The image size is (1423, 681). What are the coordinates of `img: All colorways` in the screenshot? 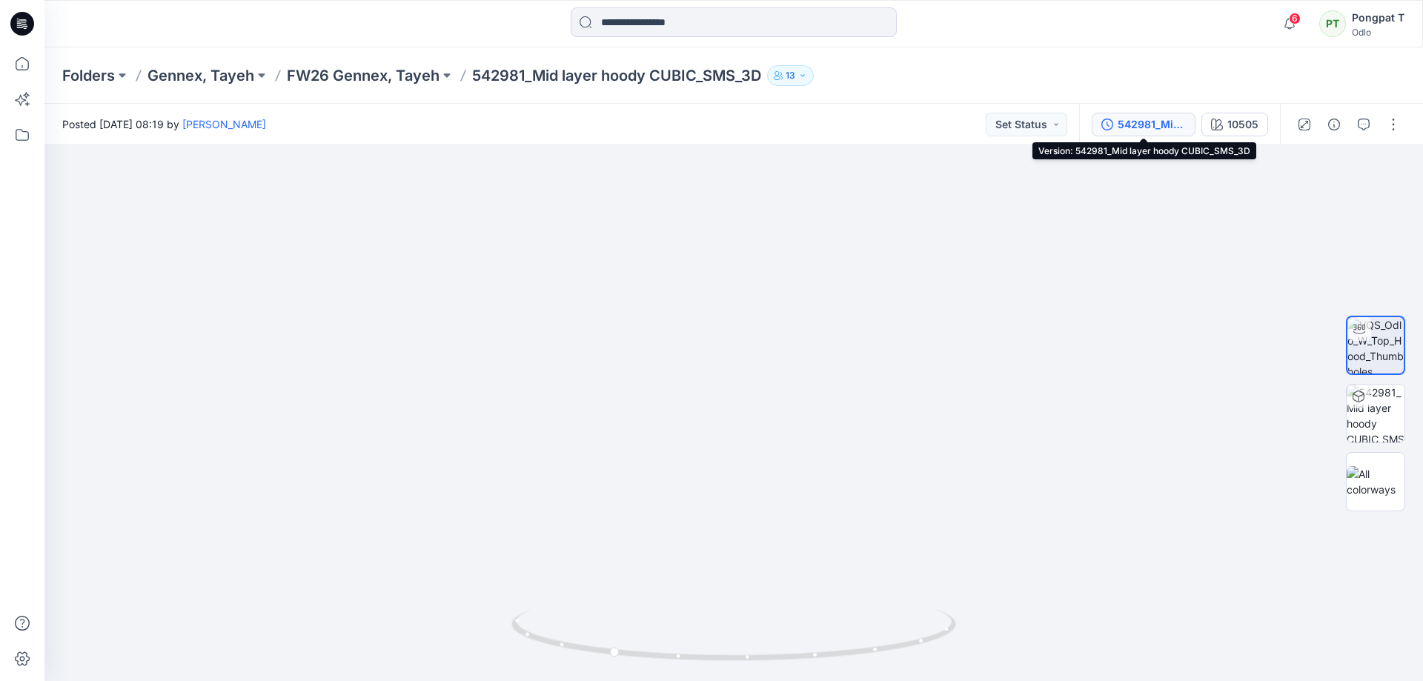 It's located at (1376, 482).